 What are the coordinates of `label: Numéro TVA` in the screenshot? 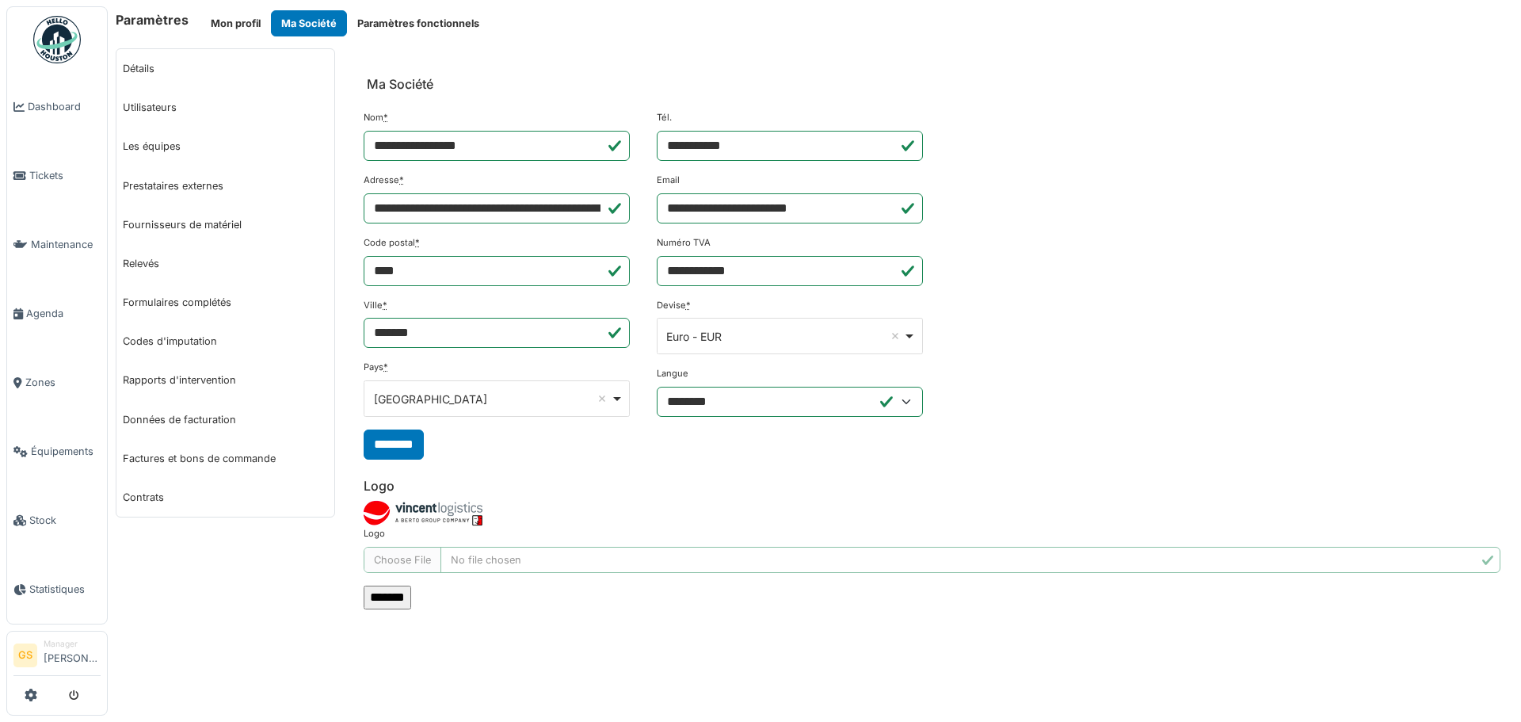 It's located at (684, 242).